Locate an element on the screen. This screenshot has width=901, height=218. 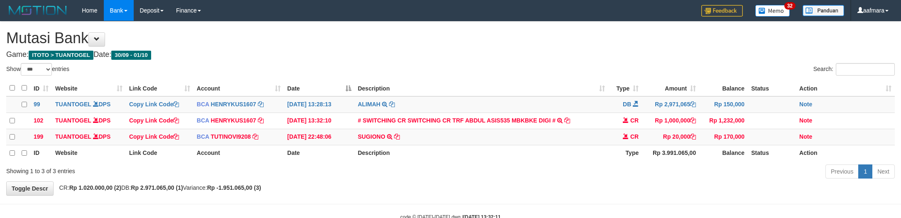
a: Next is located at coordinates (883, 172).